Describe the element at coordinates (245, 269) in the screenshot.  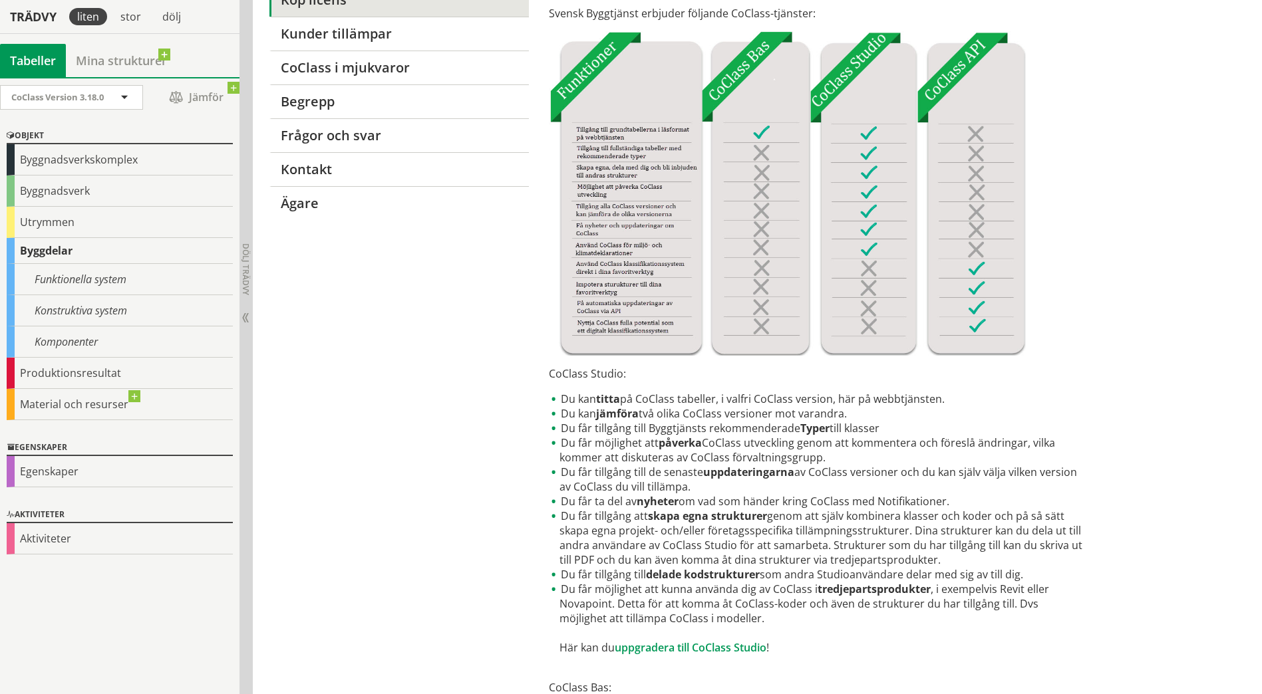
I see `span: Dölj trädvy` at that location.